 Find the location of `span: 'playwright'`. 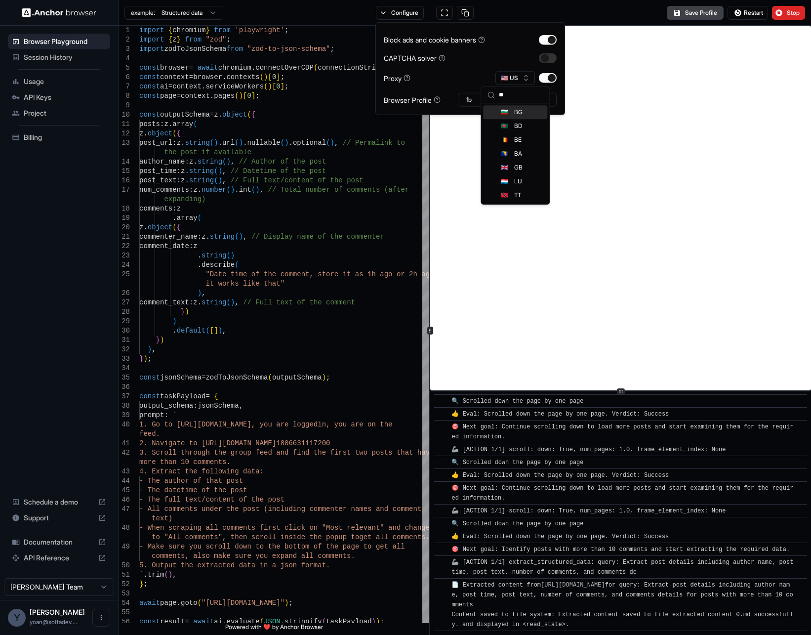

span: 'playwright' is located at coordinates (259, 30).